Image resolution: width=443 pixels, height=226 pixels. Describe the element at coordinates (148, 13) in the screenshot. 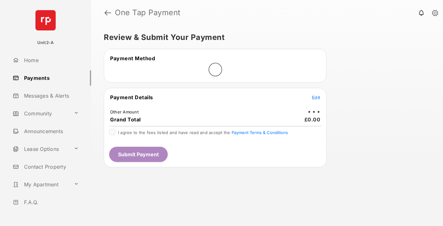

I see `strong: One Tap Payment` at that location.